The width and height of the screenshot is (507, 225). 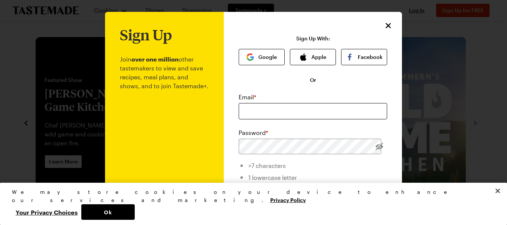 What do you see at coordinates (267, 165) in the screenshot?
I see `span: >7 characters` at bounding box center [267, 165].